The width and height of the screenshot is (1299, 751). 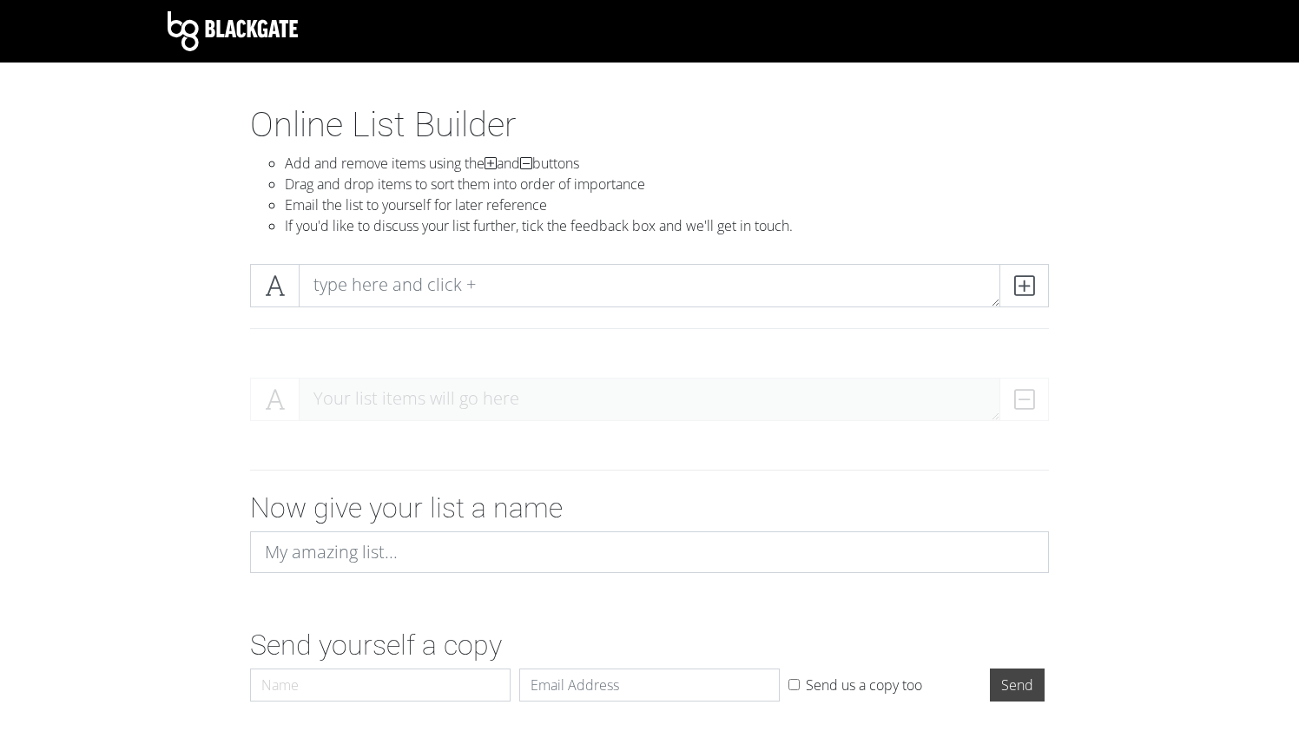 What do you see at coordinates (667, 205) in the screenshot?
I see `li: Email the list to yourself for later reference` at bounding box center [667, 205].